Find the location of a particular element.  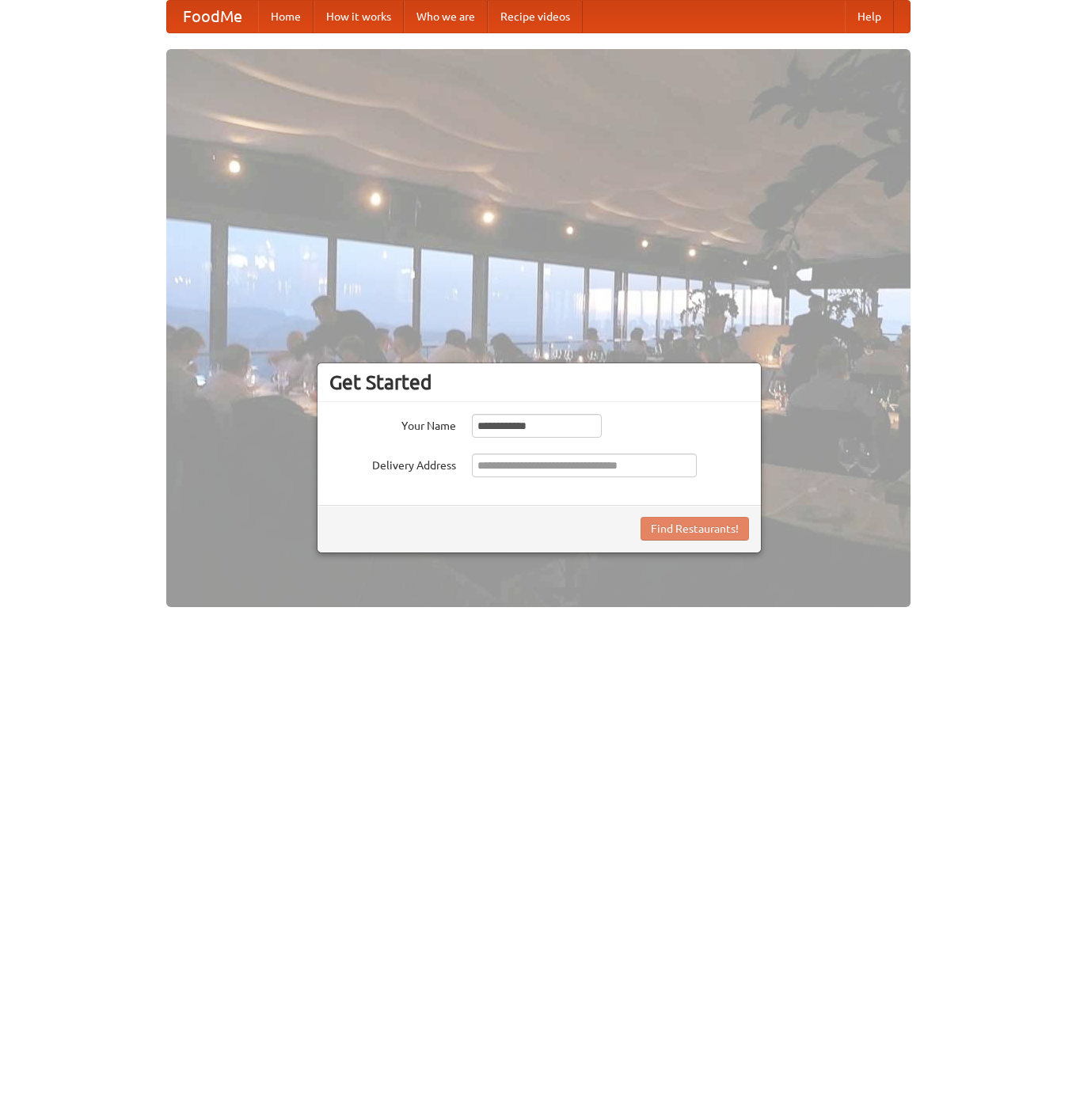

h3: Get Started is located at coordinates (539, 382).